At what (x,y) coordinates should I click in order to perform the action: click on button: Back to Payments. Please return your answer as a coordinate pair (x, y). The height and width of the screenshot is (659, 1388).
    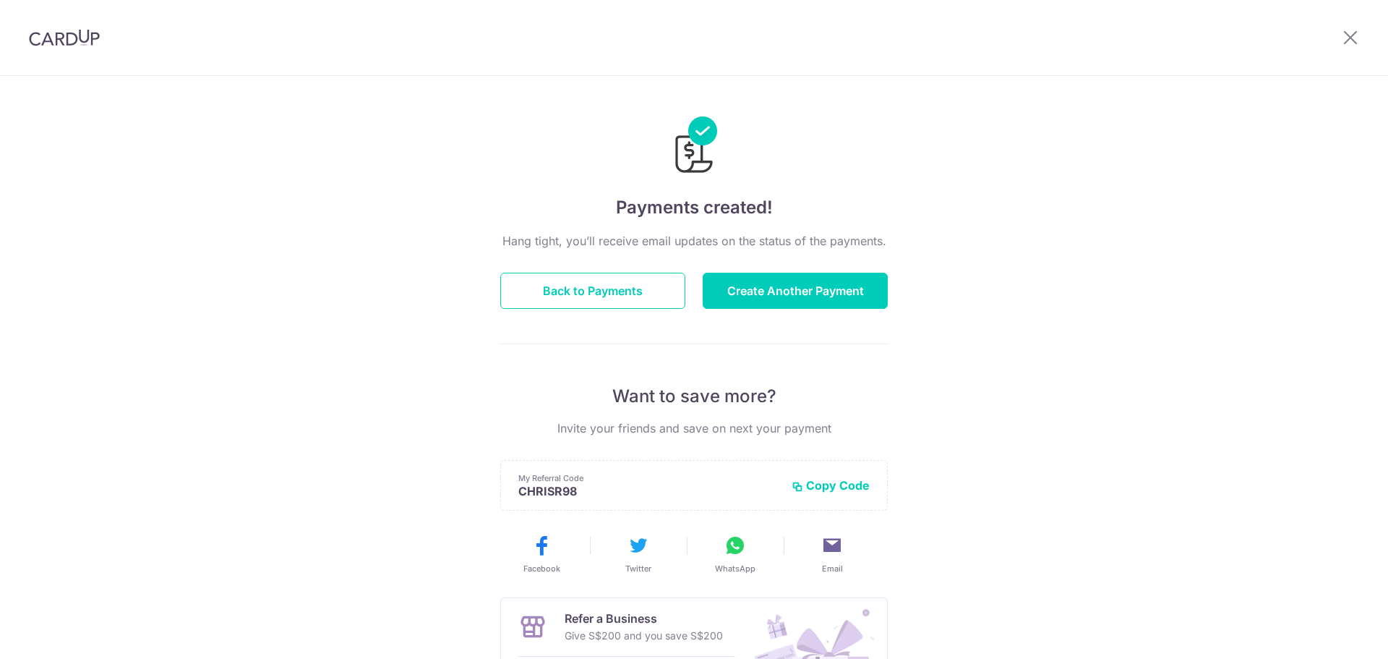
    Looking at the image, I should click on (593, 291).